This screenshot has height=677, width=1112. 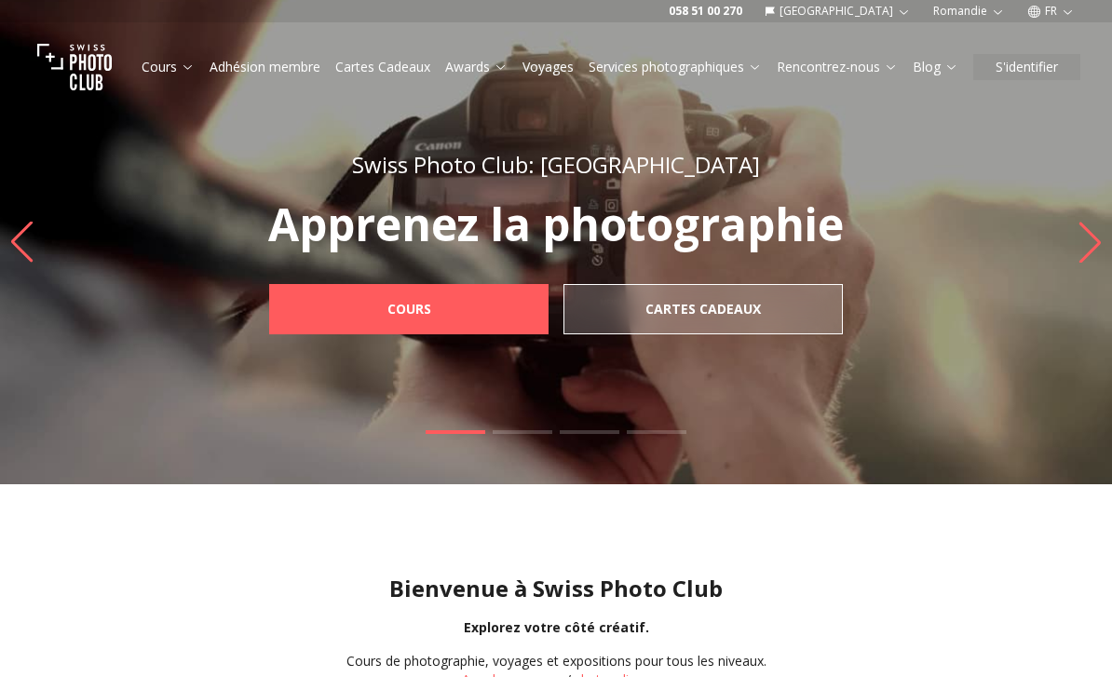 I want to click on b: Cartes Cadeaux, so click(x=703, y=309).